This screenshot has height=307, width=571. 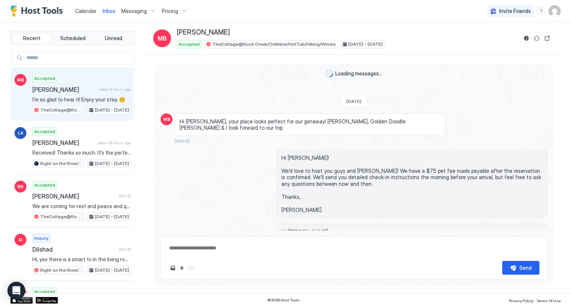 I want to click on span: Calendar, so click(x=86, y=11).